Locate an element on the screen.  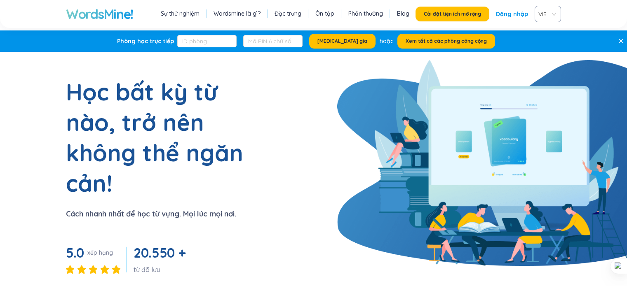
font: Cách nhanh nhất để học từ vựng. Mọi lúc mọi nơi. is located at coordinates (151, 214).